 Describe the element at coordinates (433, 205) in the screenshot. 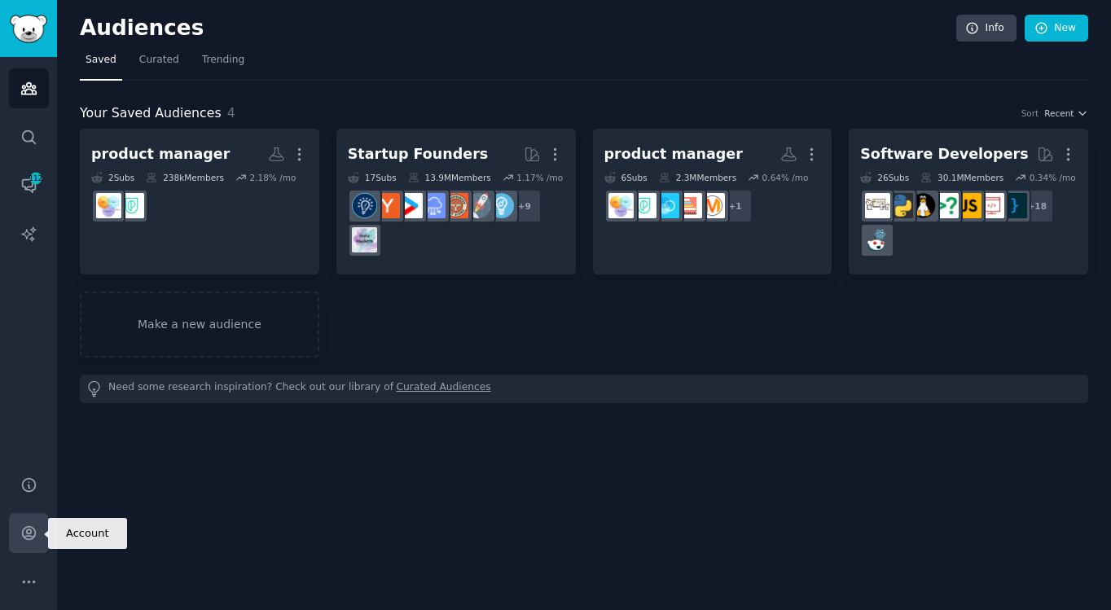

I see `img: SaaS` at that location.